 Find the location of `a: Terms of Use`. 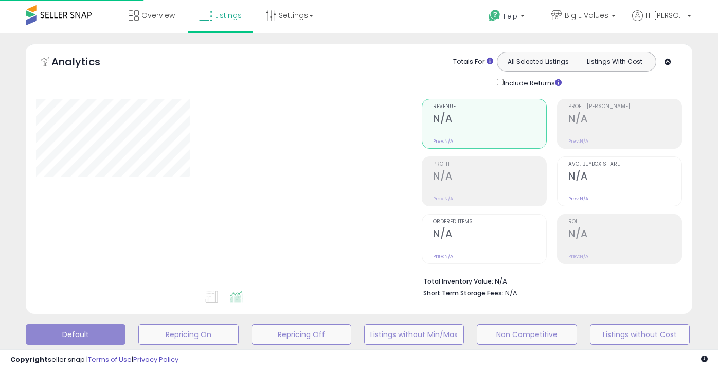

a: Terms of Use is located at coordinates (110, 359).